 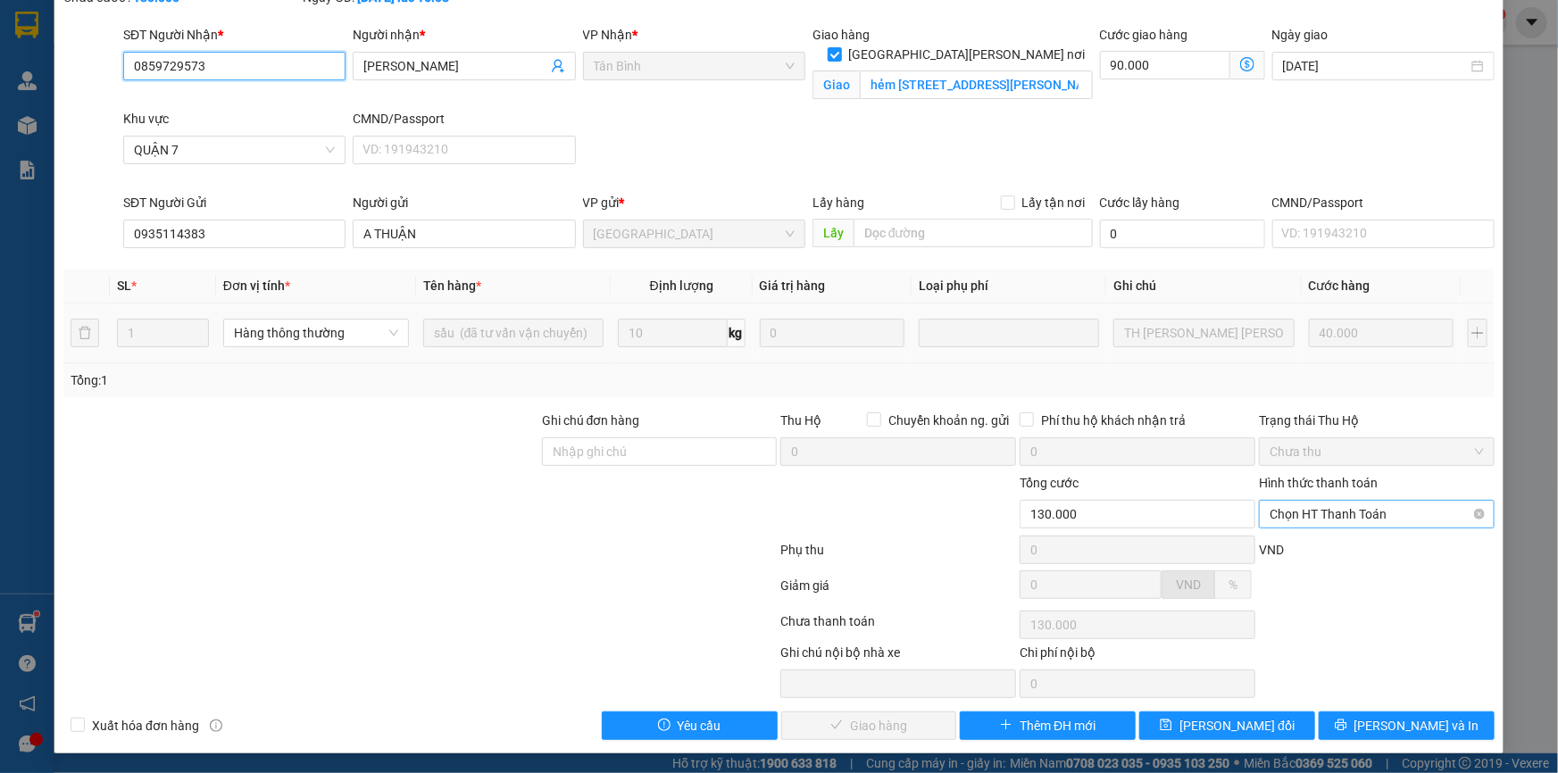 What do you see at coordinates (234, 150) in the screenshot?
I see `span: QUẬN 7` at bounding box center [234, 150].